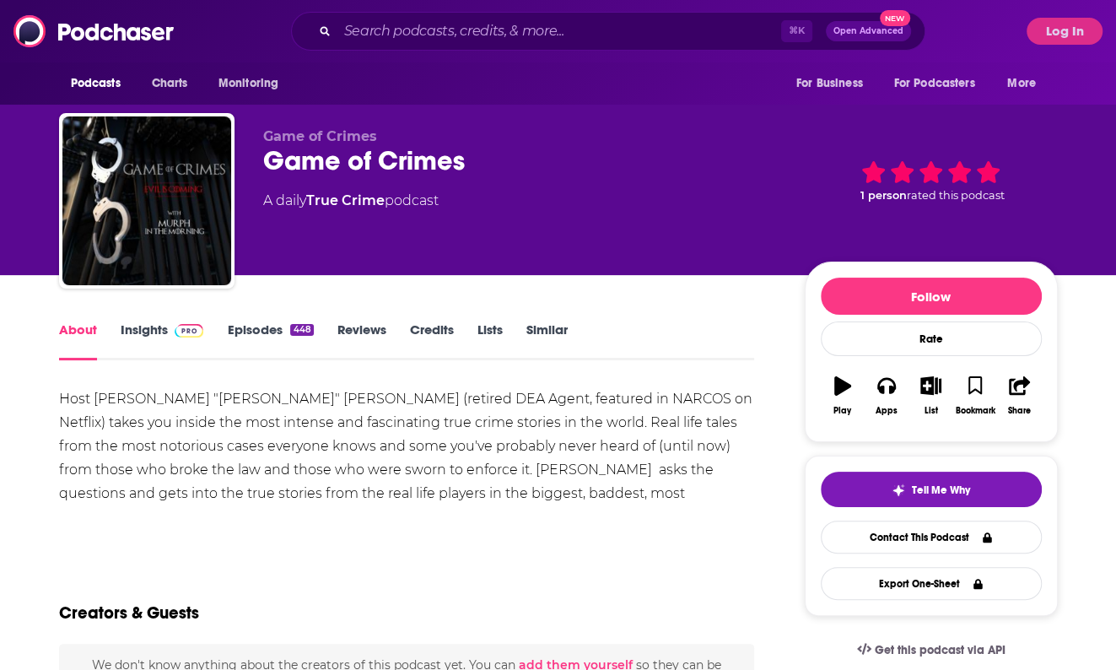 This screenshot has height=670, width=1116. I want to click on button: Share, so click(1019, 396).